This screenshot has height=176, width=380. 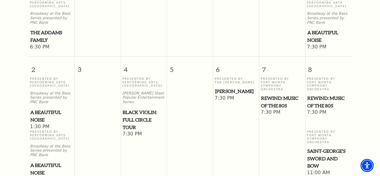 I want to click on span: 2, so click(x=51, y=67).